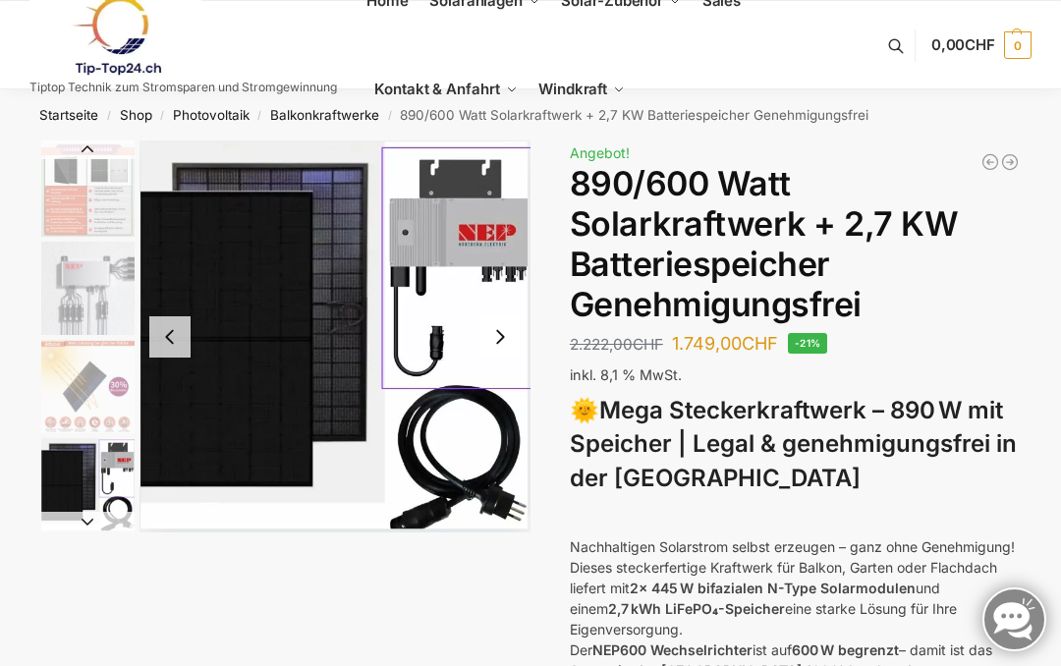 The width and height of the screenshot is (1061, 666). I want to click on img: Bificial im Vergleich zu billig Modulen, so click(87, 190).